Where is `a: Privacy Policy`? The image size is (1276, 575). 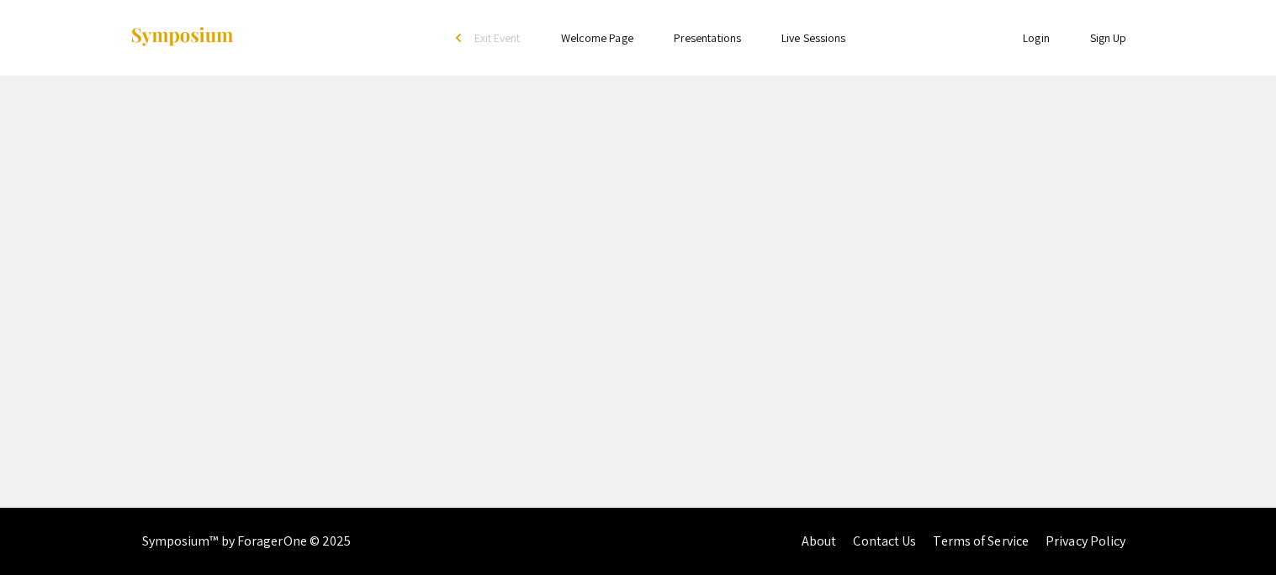
a: Privacy Policy is located at coordinates (1085, 541).